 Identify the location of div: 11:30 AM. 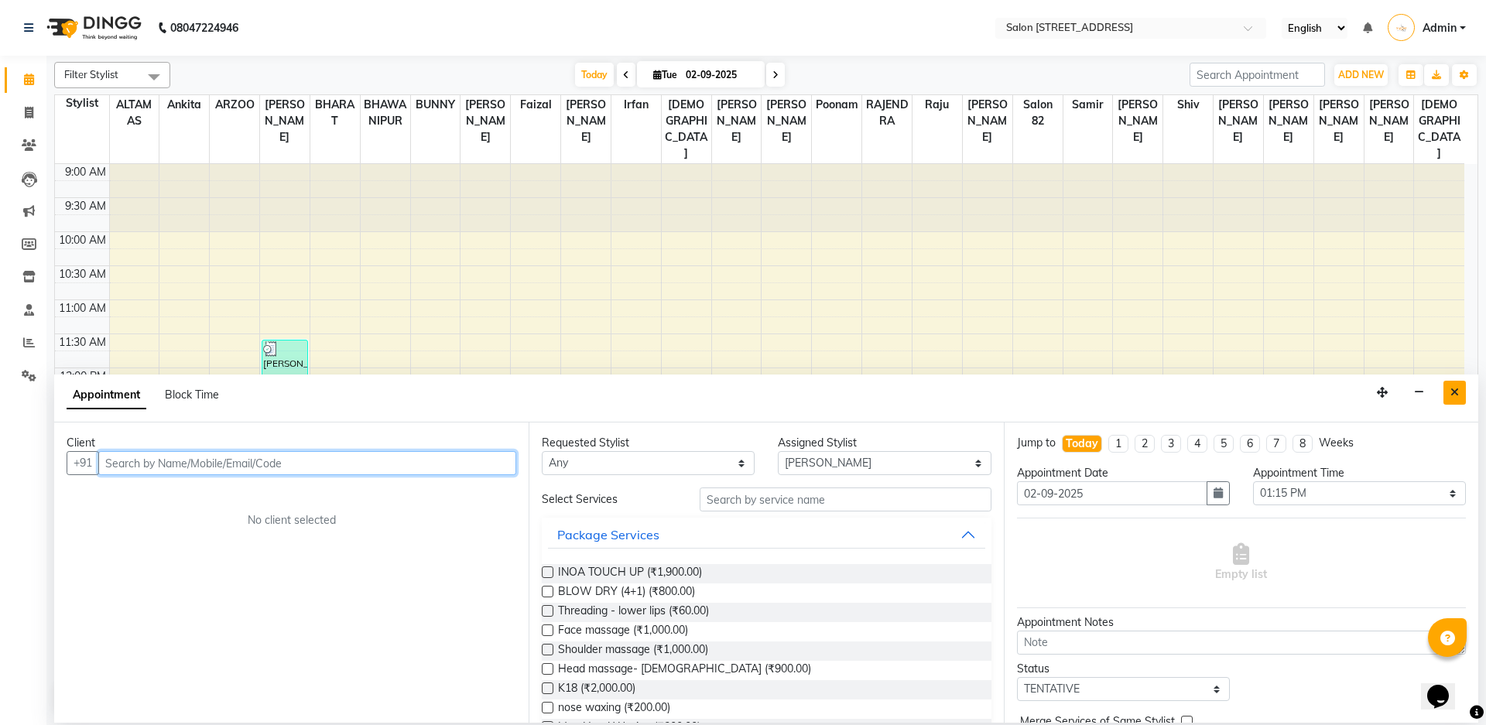
(82, 342).